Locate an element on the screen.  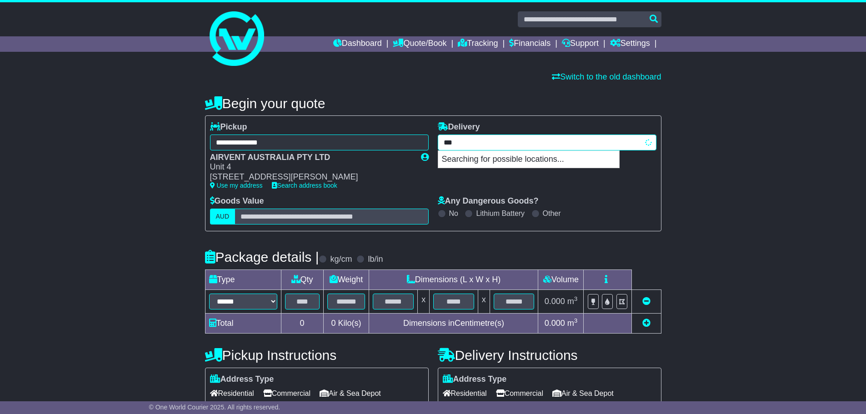
label: lb/in is located at coordinates (375, 260).